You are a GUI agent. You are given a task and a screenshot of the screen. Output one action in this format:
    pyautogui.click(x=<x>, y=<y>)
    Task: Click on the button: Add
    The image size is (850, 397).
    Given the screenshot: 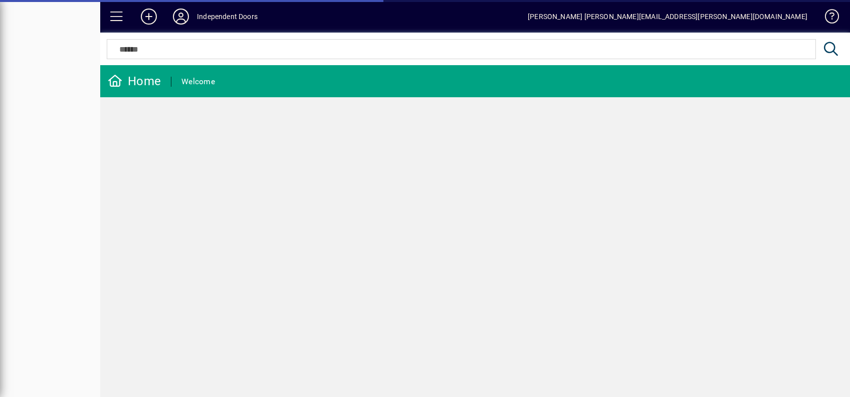 What is the action you would take?
    pyautogui.click(x=149, y=17)
    